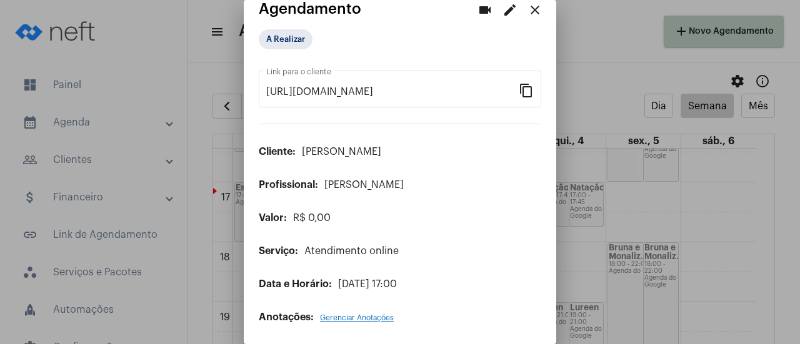  I want to click on span: Atendimento online, so click(351, 251).